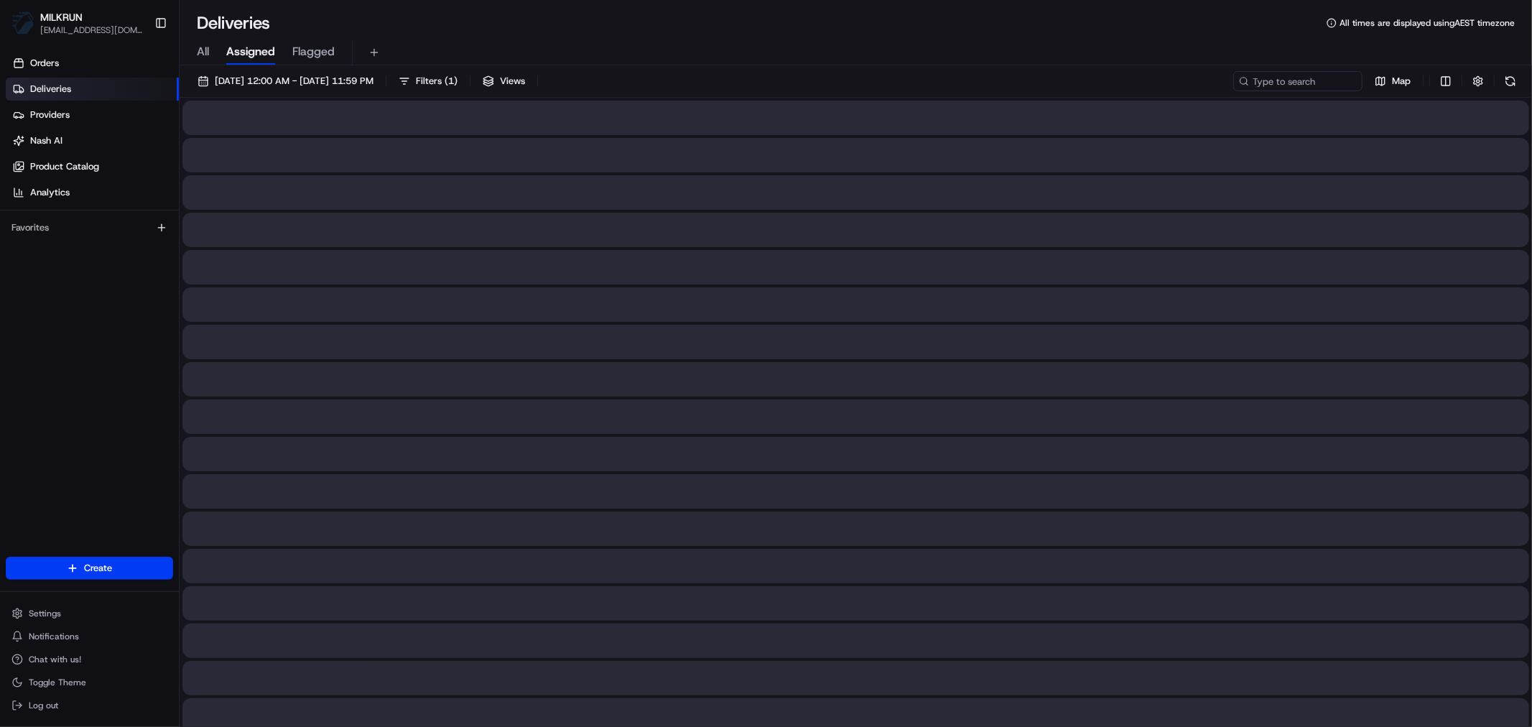  Describe the element at coordinates (50, 115) in the screenshot. I see `span: Providers` at that location.